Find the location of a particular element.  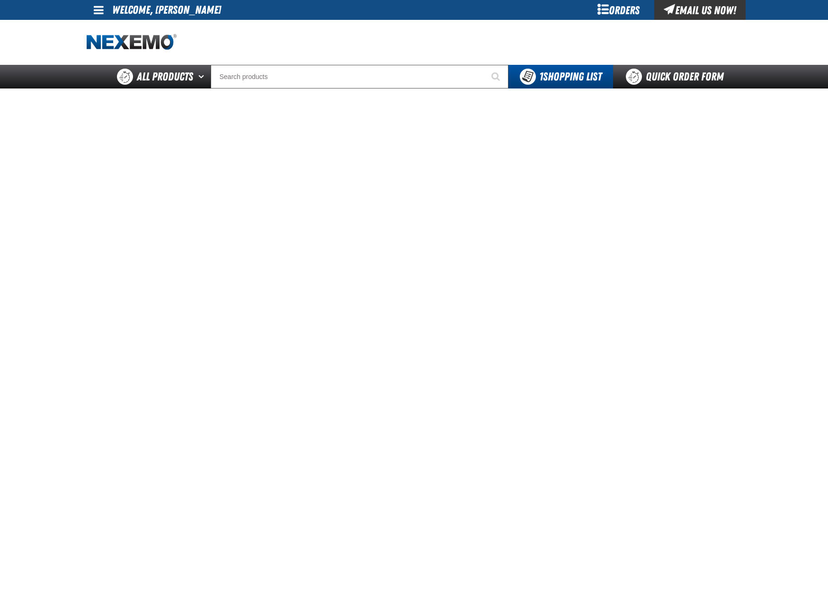

button: You have 1 Shopping List. Open to view details is located at coordinates (560, 77).